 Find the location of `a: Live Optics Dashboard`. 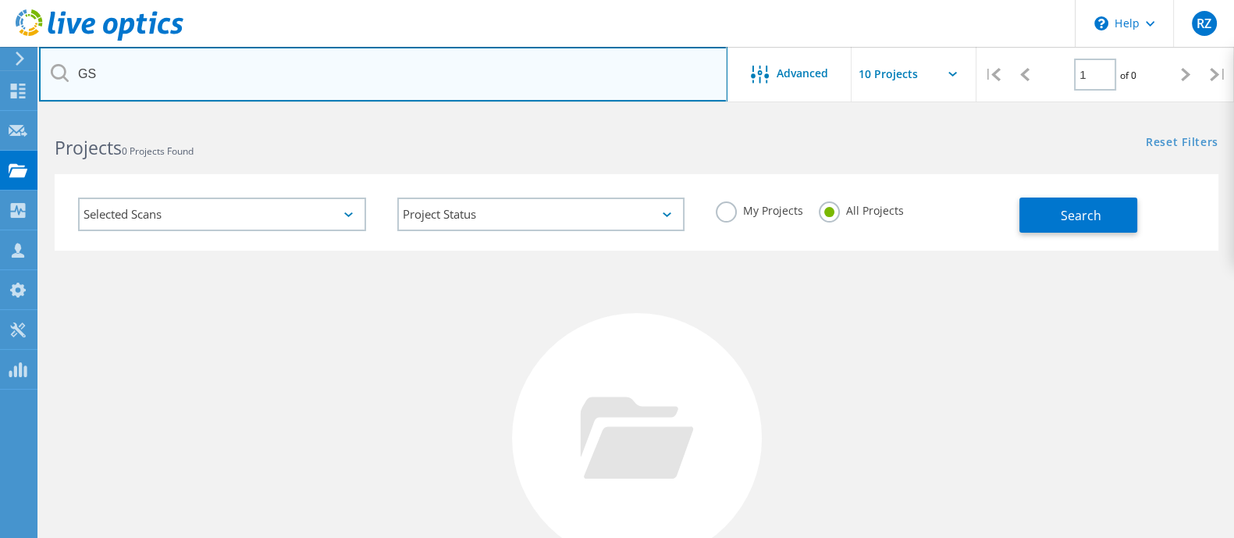

a: Live Optics Dashboard is located at coordinates (99, 38).